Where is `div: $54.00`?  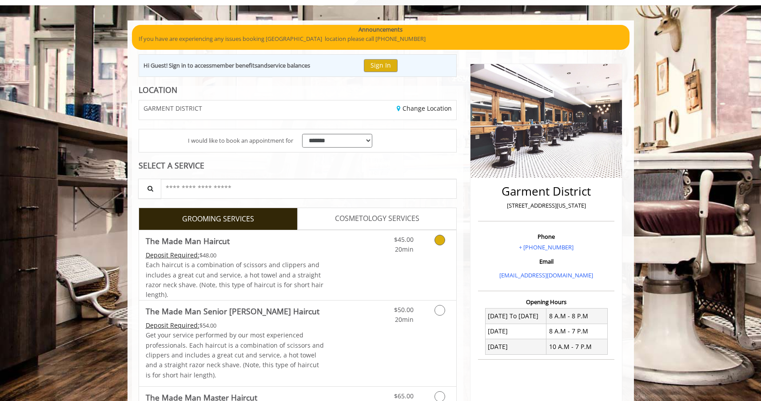
div: $54.00 is located at coordinates (235, 325).